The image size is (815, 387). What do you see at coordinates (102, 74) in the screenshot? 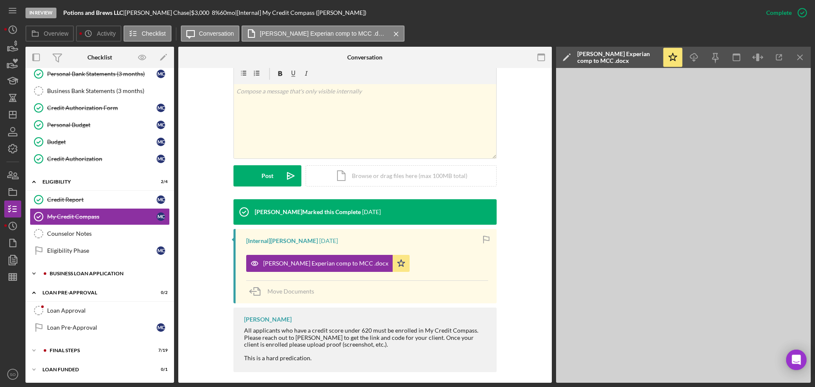
I see `div: Personal Bank Statements (3 months)` at bounding box center [102, 74].